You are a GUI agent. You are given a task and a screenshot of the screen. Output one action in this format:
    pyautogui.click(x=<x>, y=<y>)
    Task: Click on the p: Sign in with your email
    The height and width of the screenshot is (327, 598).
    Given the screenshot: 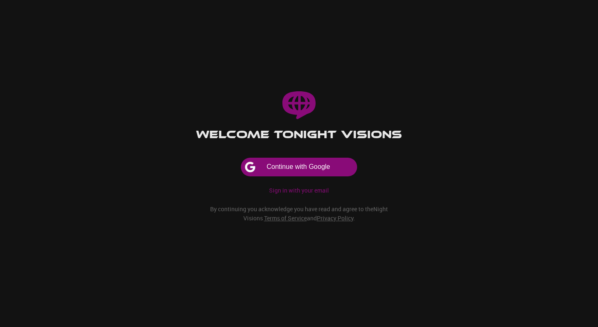 What is the action you would take?
    pyautogui.click(x=299, y=191)
    